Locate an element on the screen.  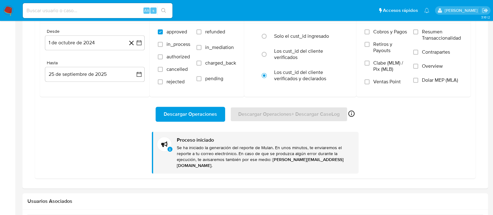
span: 3.161.2 is located at coordinates (485, 17).